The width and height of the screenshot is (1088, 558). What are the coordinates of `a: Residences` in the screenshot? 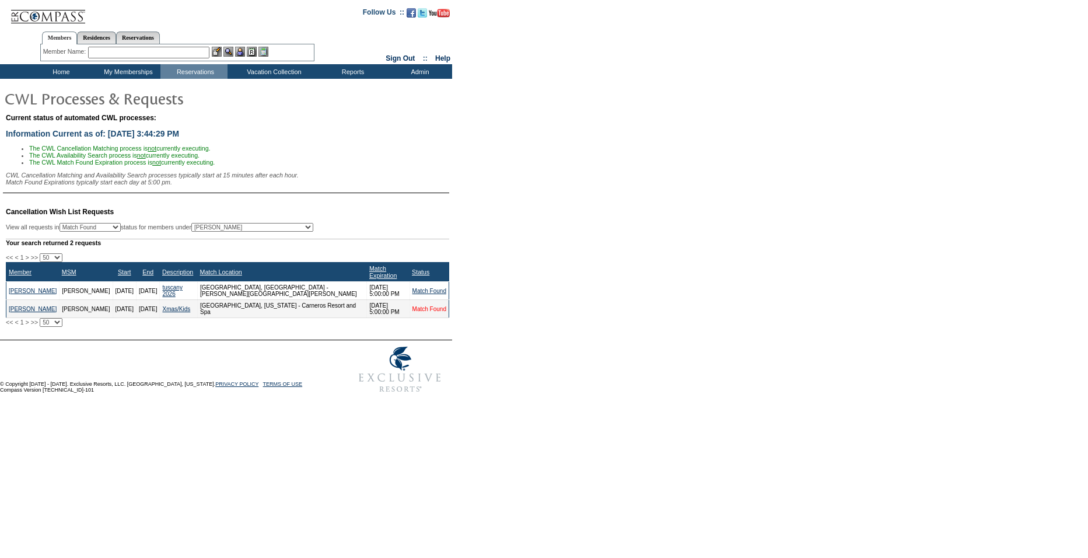 It's located at (96, 37).